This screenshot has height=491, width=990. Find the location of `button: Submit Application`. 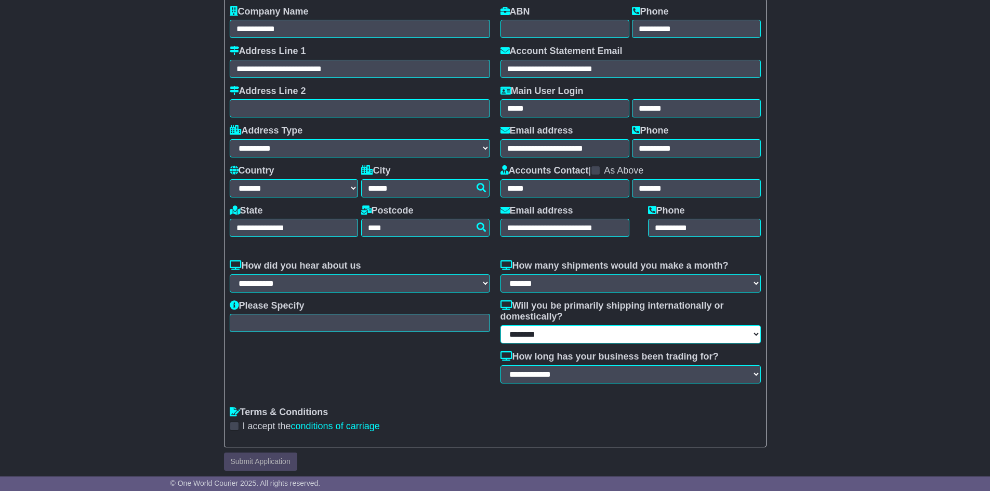

button: Submit Application is located at coordinates (260, 461).